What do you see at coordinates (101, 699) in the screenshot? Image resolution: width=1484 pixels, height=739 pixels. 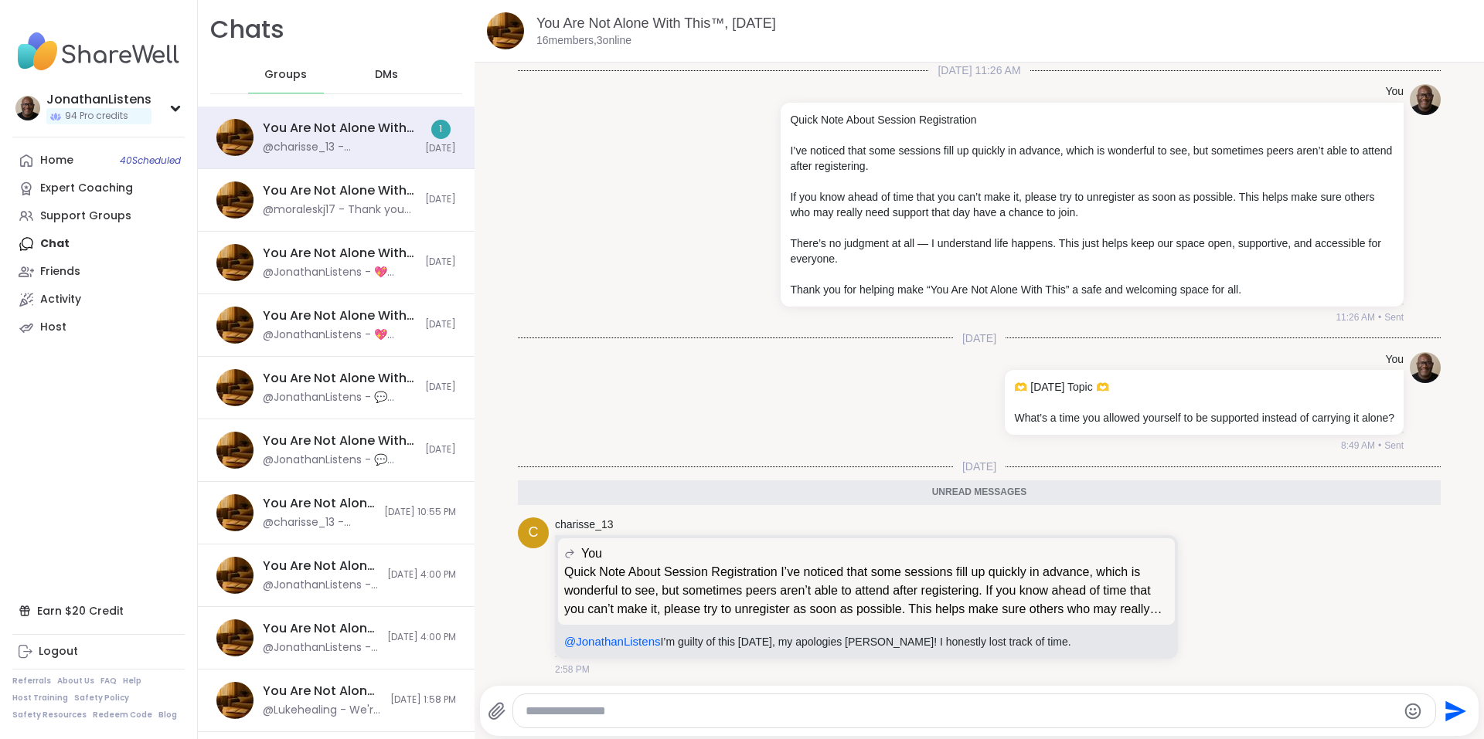 I see `a: Safety Policy` at bounding box center [101, 699].